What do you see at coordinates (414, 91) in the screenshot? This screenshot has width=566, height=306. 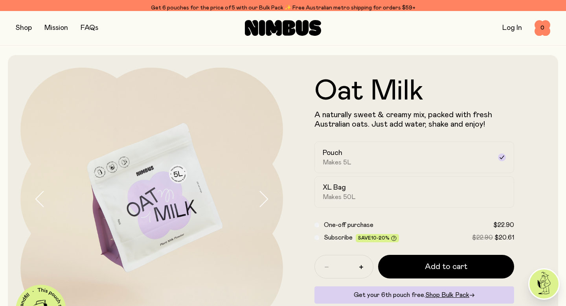 I see `h1: Oat Milk` at bounding box center [414, 91].